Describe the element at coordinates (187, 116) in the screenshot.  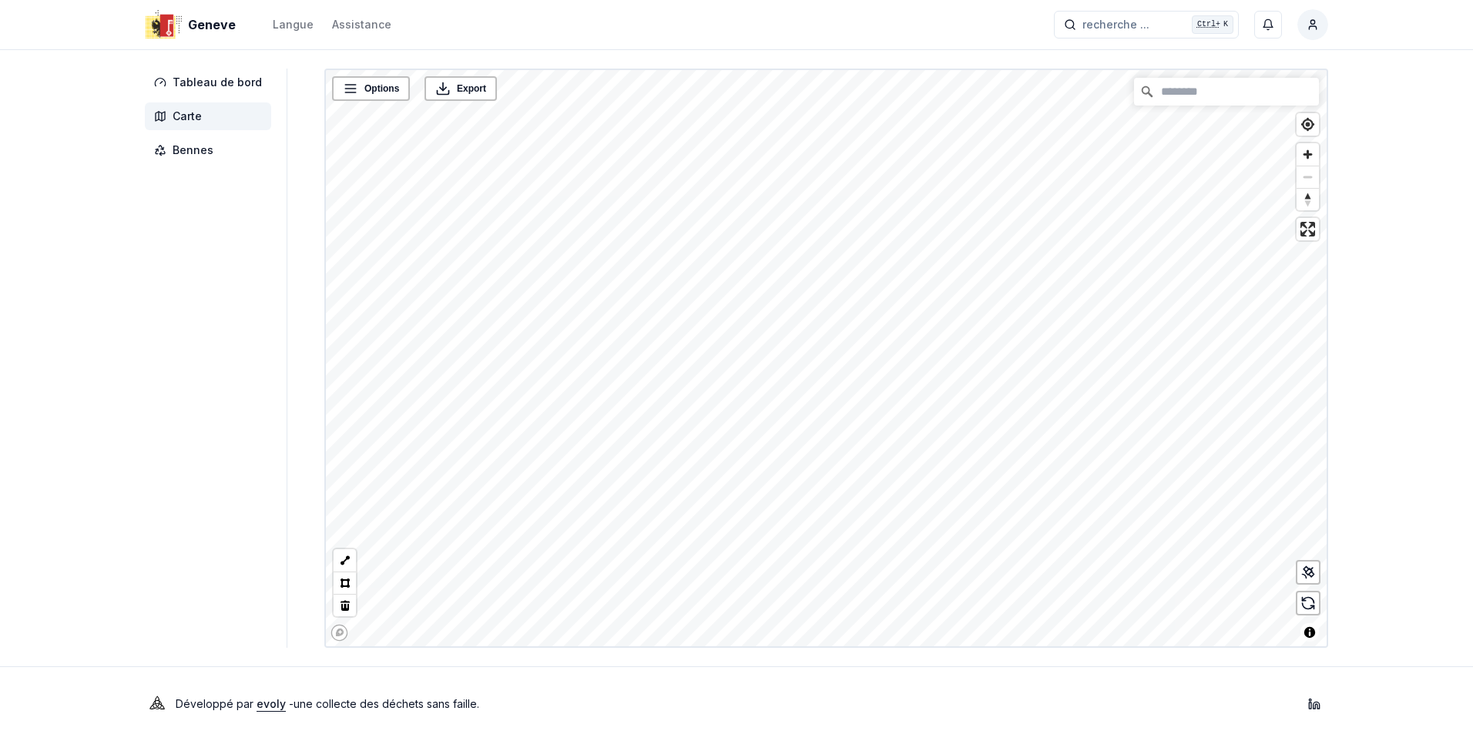
I see `span: Carte` at that location.